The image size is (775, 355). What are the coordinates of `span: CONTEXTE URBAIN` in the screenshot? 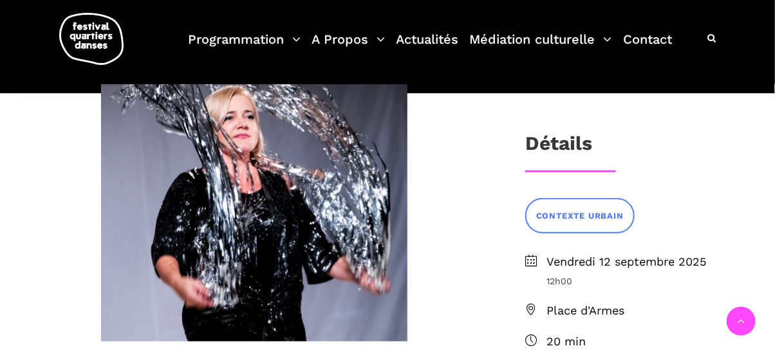 It's located at (580, 216).